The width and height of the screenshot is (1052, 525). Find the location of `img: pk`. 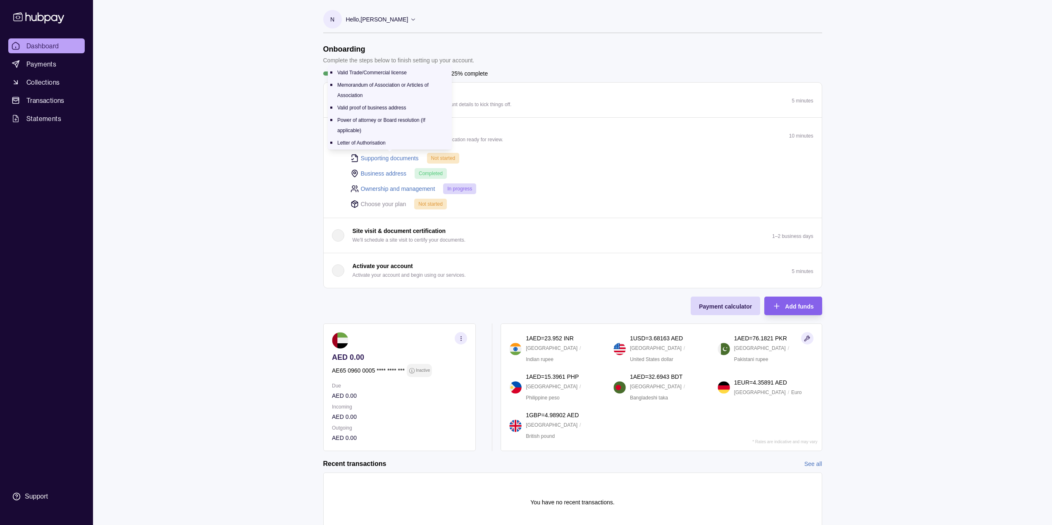

img: pk is located at coordinates (724, 349).